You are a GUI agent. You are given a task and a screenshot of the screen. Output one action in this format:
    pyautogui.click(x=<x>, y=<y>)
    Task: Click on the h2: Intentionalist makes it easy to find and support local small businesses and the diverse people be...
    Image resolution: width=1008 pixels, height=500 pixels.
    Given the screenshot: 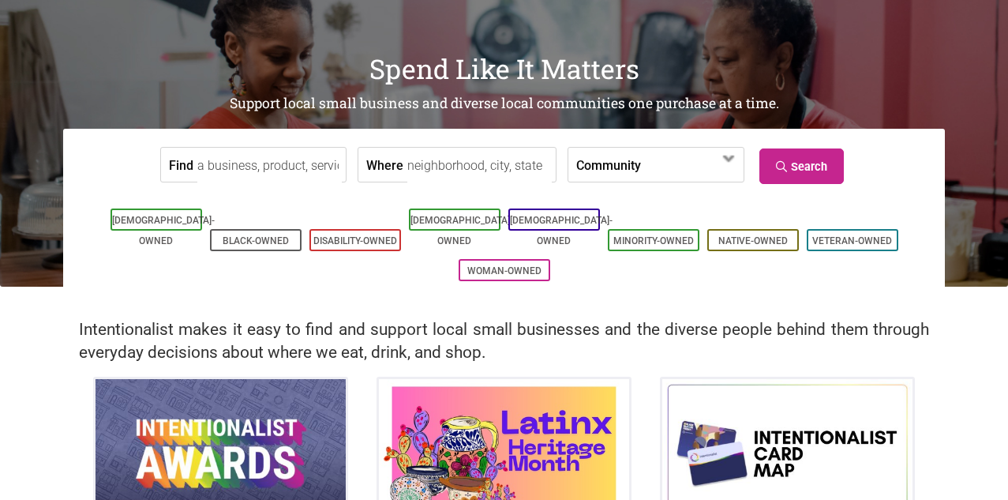 What is the action you would take?
    pyautogui.click(x=504, y=341)
    